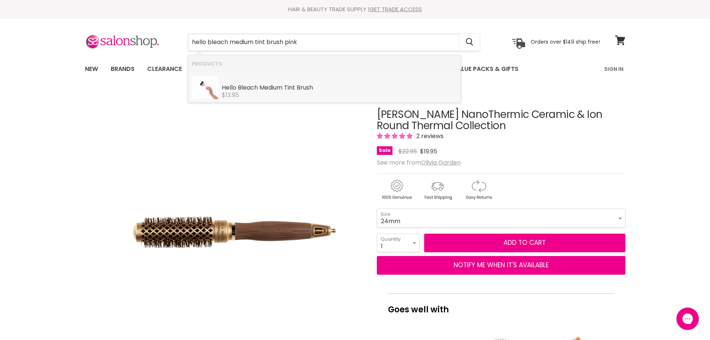  What do you see at coordinates (501, 305) in the screenshot?
I see `p: Goes well with` at bounding box center [501, 305].